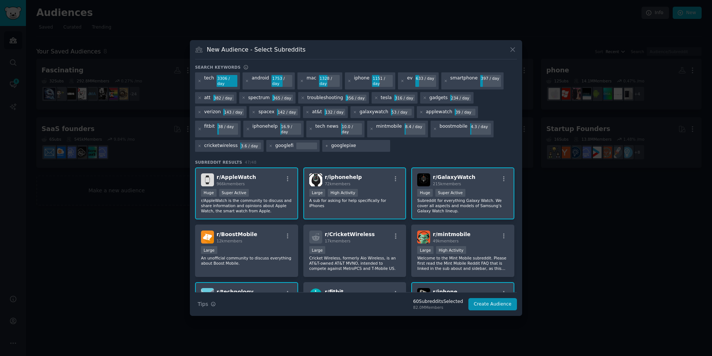  Describe the element at coordinates (464, 81) in the screenshot. I see `div: smartphone` at that location.